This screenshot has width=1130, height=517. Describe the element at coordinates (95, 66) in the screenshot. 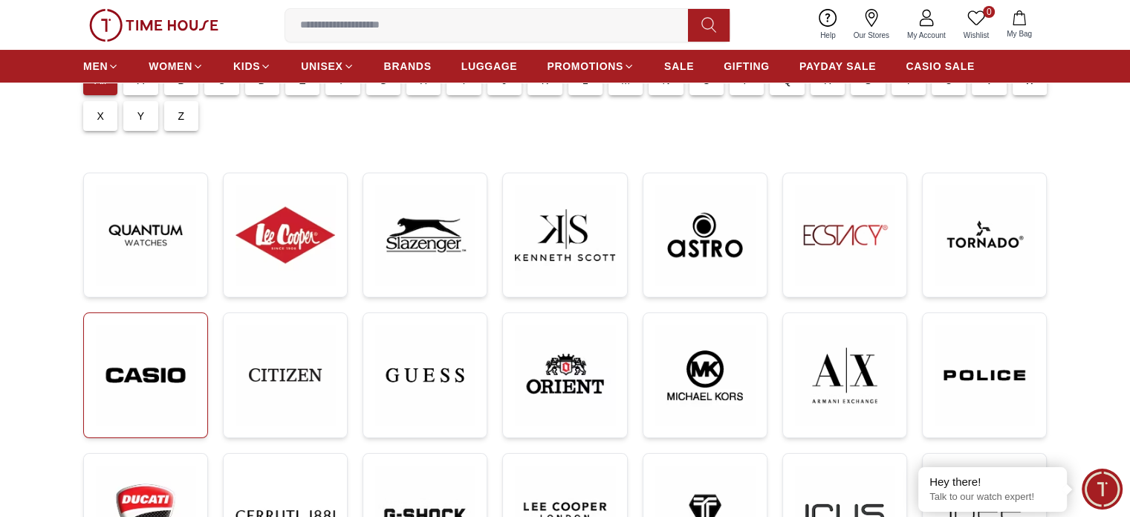

I see `span: MEN` at that location.